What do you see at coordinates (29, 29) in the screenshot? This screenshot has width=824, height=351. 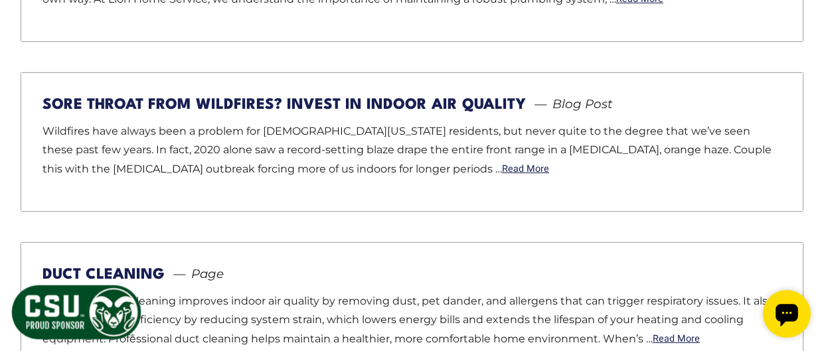 I see `div: Open chat widget` at bounding box center [29, 29].